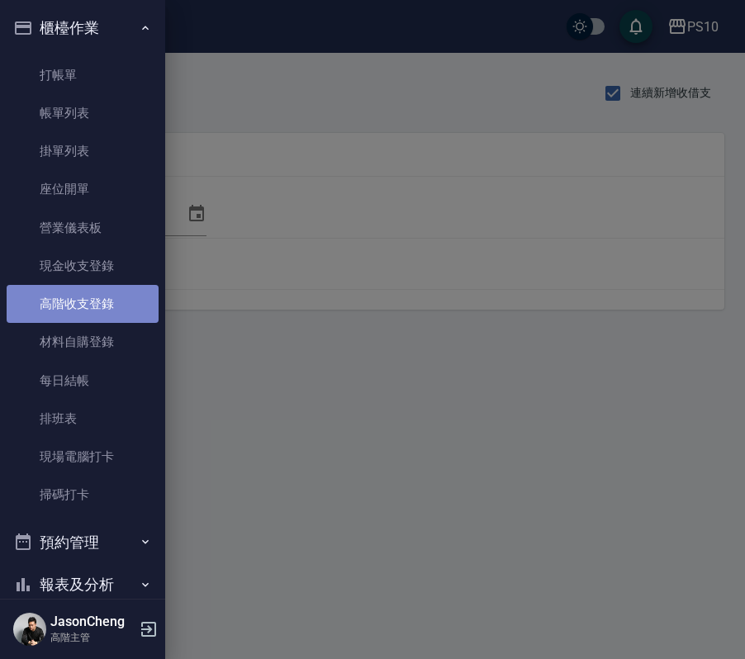 The image size is (745, 659). Describe the element at coordinates (83, 266) in the screenshot. I see `a: 現金收支登錄` at that location.